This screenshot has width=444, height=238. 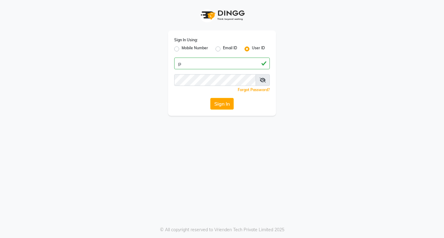 What do you see at coordinates (258, 49) in the screenshot?
I see `label: User ID` at bounding box center [258, 49].